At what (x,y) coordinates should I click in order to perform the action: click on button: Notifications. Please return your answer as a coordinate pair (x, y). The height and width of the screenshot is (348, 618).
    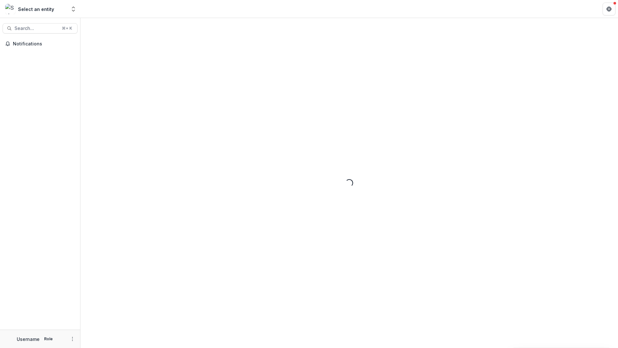
    Looking at the image, I should click on (40, 44).